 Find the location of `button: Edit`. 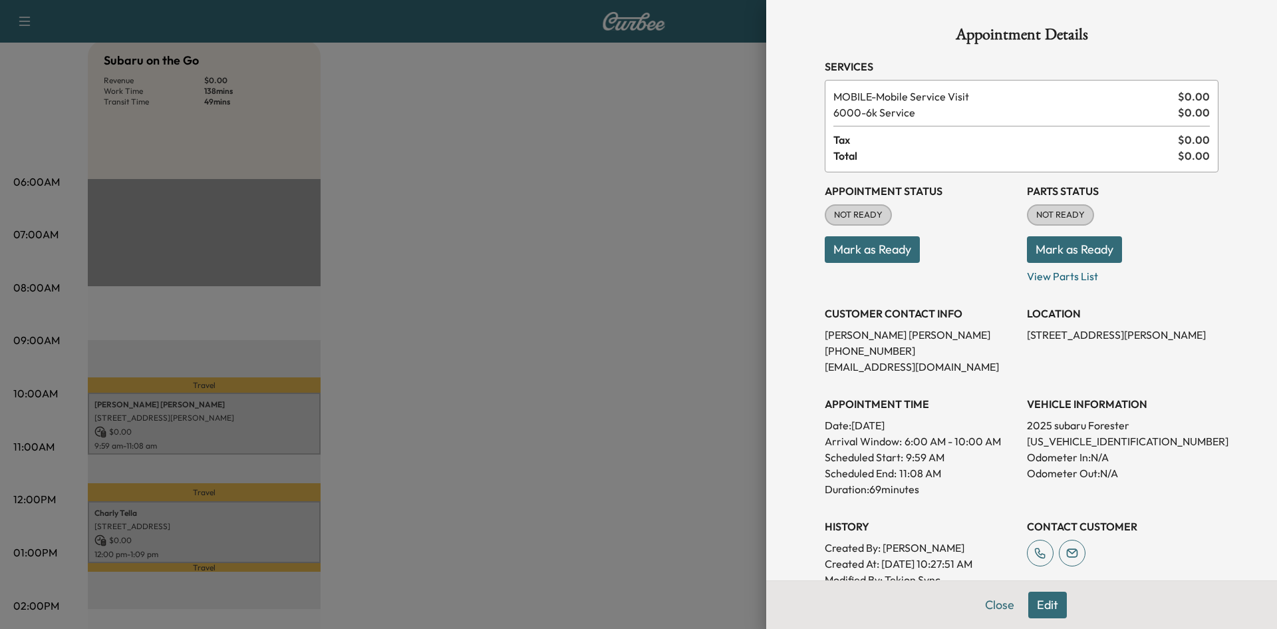

button: Edit is located at coordinates (1048, 605).